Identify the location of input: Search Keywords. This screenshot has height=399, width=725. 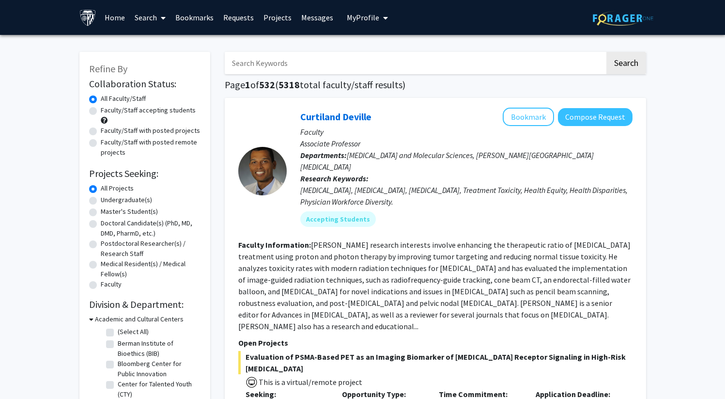
(415, 63).